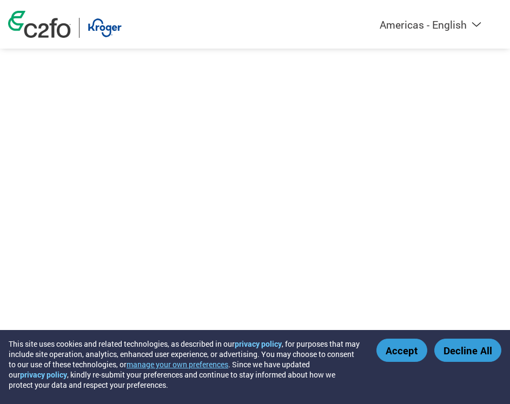 Image resolution: width=510 pixels, height=404 pixels. Describe the element at coordinates (177, 364) in the screenshot. I see `button: manage your own preferences` at that location.